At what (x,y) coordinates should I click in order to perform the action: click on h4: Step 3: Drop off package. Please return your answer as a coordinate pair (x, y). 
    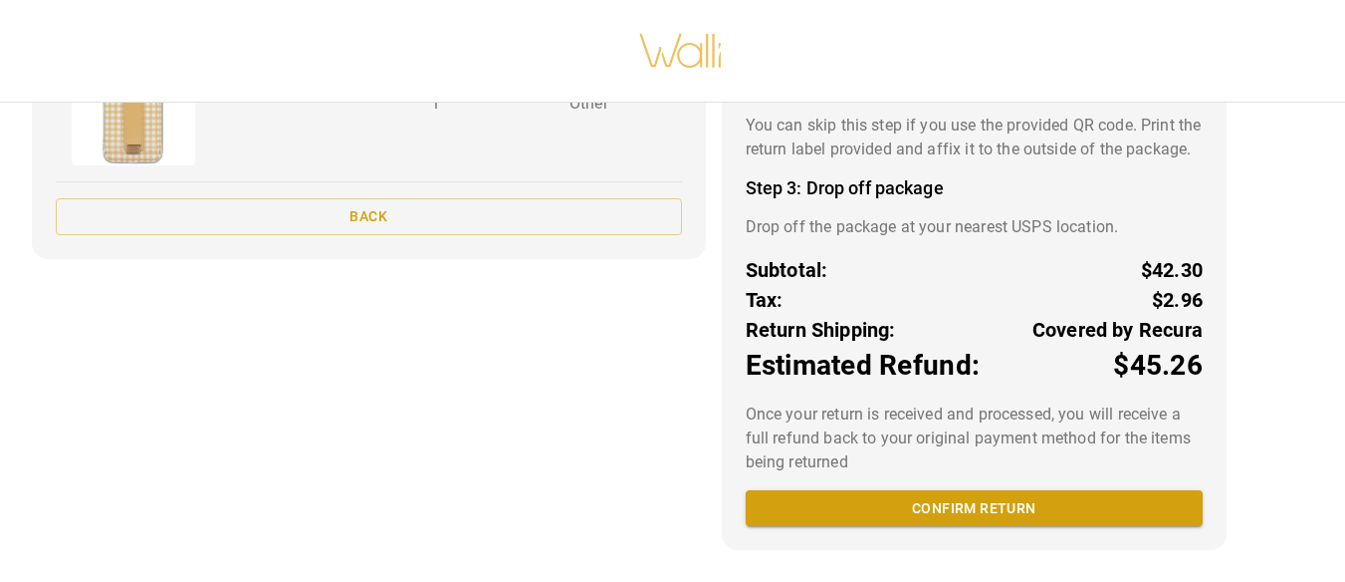
    Looking at the image, I should click on (974, 188).